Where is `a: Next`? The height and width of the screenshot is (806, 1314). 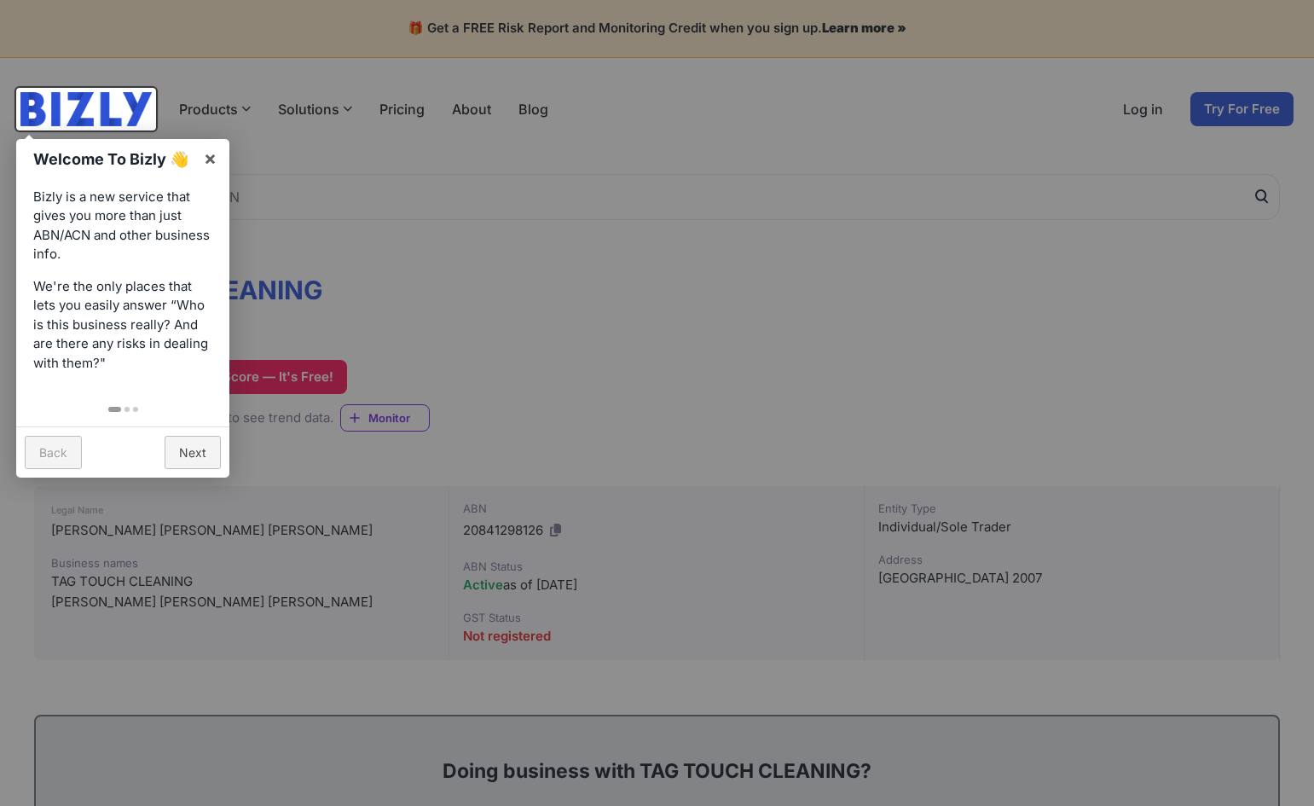 a: Next is located at coordinates (193, 452).